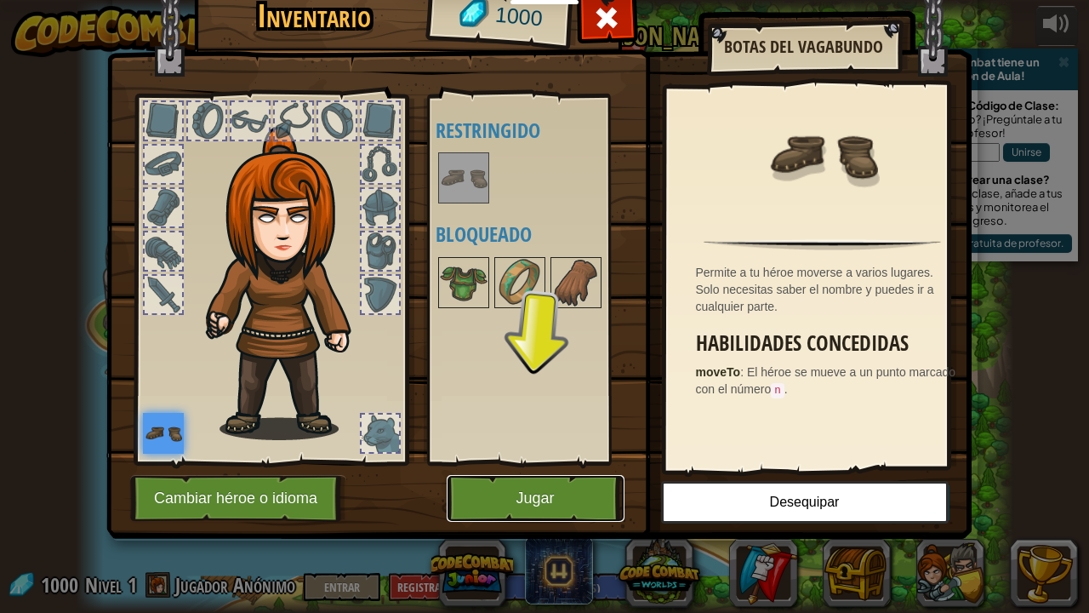 The image size is (1089, 613). I want to click on img: hr.png, so click(822, 244).